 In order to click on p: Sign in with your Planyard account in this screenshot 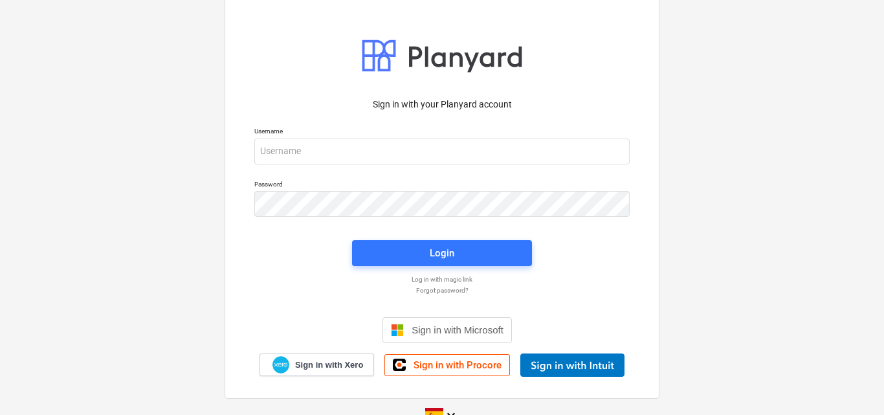, I will do `click(442, 104)`.